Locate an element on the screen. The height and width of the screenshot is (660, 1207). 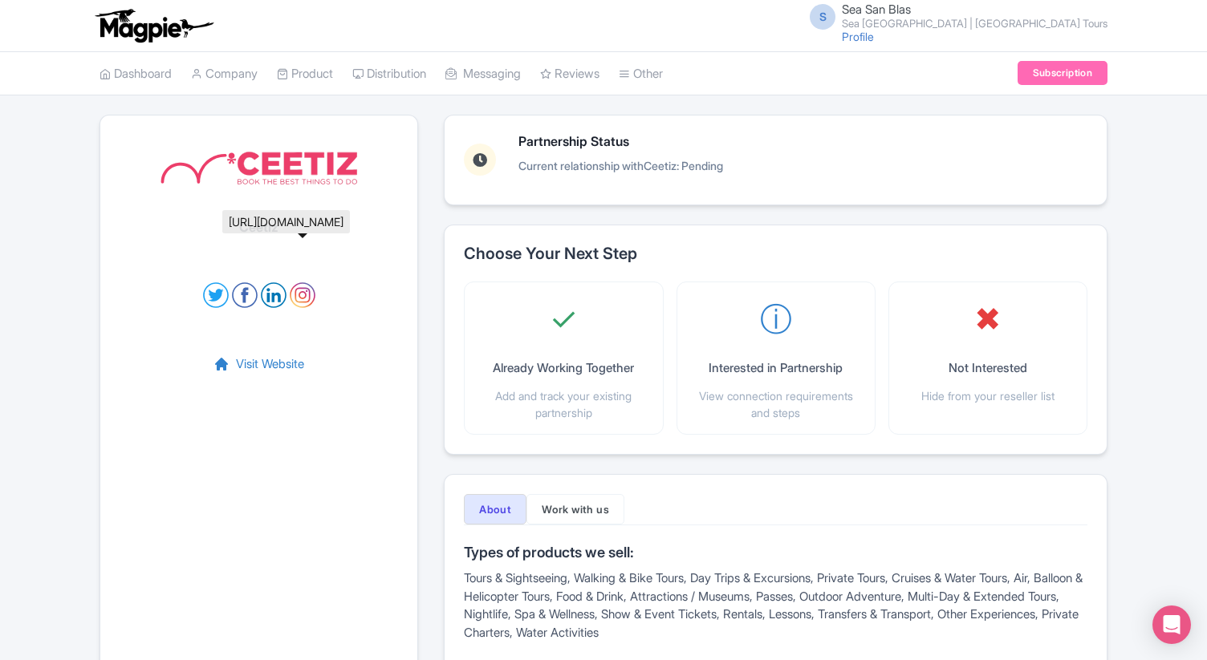
h2: Choose Your Next Step is located at coordinates (775, 254).